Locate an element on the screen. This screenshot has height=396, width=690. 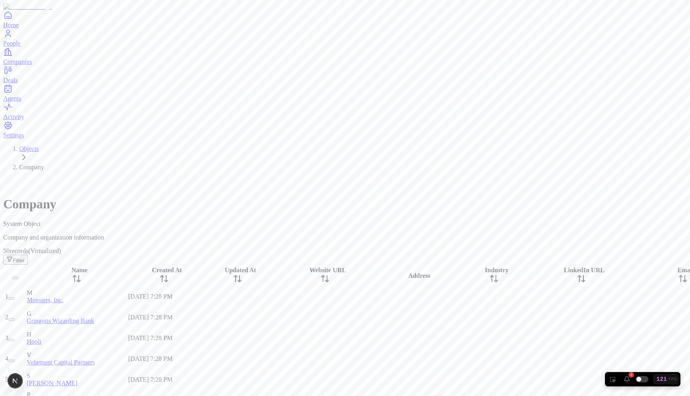
span: 2 is located at coordinates (7, 317).